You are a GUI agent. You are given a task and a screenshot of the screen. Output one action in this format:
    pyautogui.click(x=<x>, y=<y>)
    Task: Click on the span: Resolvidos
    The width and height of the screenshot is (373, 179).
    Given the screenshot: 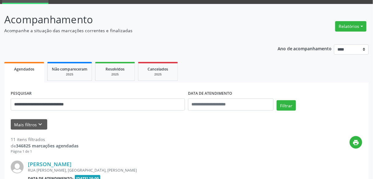 What is the action you would take?
    pyautogui.click(x=115, y=69)
    